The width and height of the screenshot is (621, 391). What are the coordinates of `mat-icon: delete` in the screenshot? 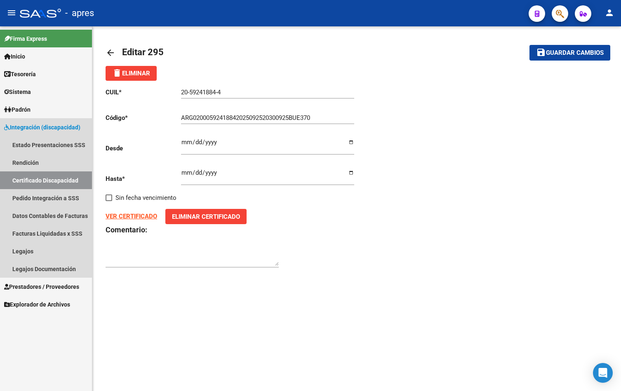 It's located at (117, 73).